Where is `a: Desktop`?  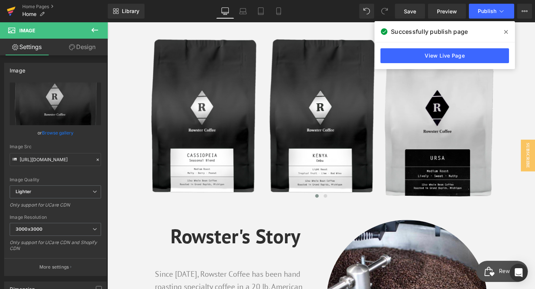 a: Desktop is located at coordinates (225, 11).